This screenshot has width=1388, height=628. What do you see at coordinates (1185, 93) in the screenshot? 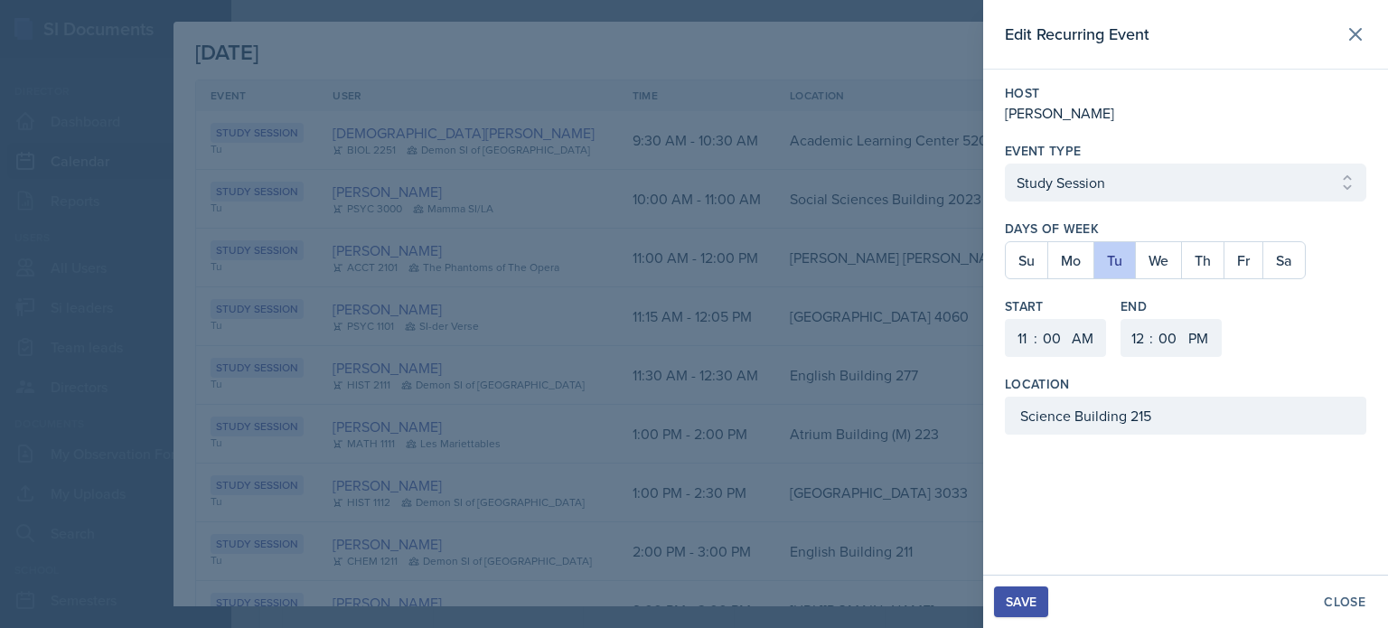
I see `label: Host` at bounding box center [1185, 93].